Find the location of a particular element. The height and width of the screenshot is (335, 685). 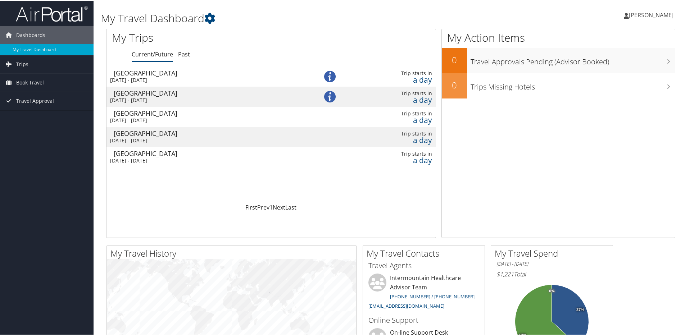

a: 0Trips Missing Hotels is located at coordinates (558, 85).